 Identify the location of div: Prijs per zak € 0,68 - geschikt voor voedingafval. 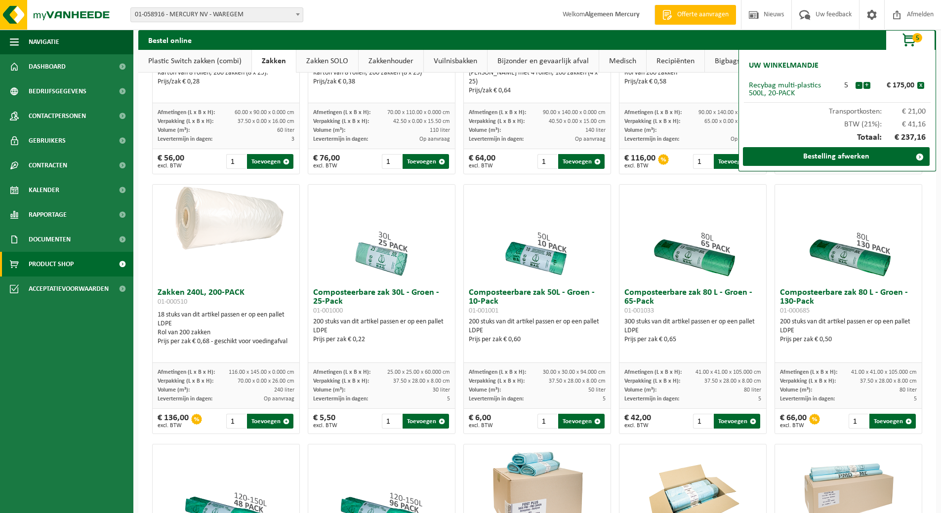
(226, 342).